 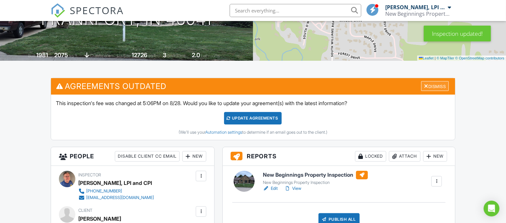 I want to click on div: This inspection's fee was changed at 5:06PM on 8/28. Would you like to update your agreement(s) w..., so click(x=253, y=117).